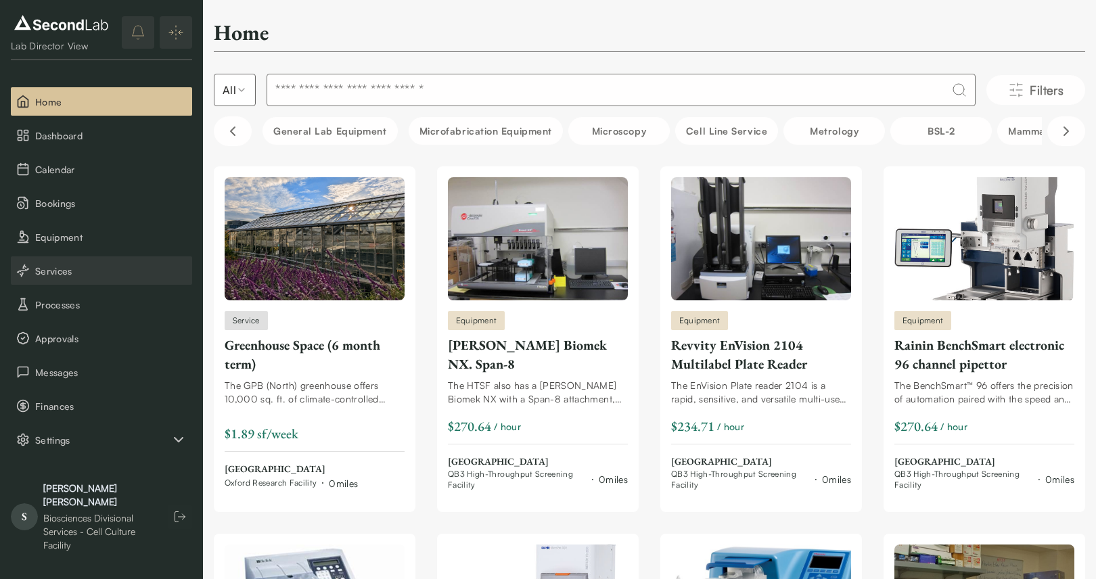 This screenshot has height=579, width=1096. What do you see at coordinates (101, 101) in the screenshot?
I see `button: Home` at bounding box center [101, 101].